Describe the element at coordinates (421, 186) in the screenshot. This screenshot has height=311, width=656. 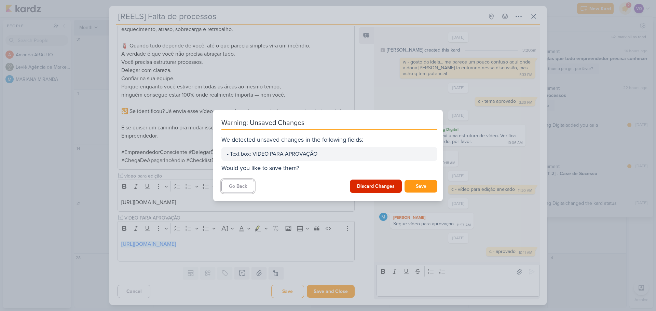
I see `button: Save` at that location.